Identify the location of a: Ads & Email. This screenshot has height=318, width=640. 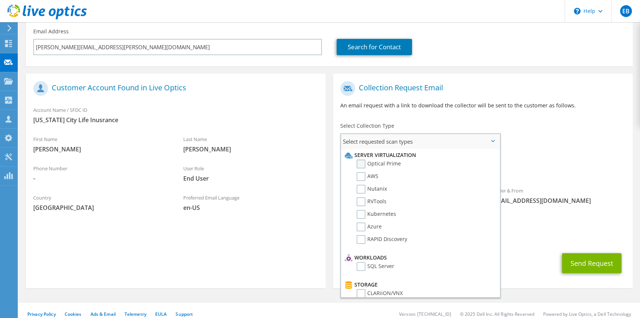
(103, 314).